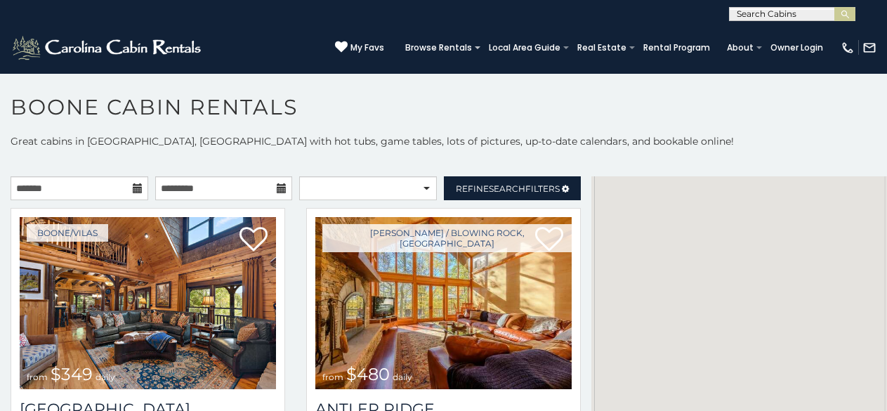  What do you see at coordinates (740, 48) in the screenshot?
I see `a: About` at bounding box center [740, 48].